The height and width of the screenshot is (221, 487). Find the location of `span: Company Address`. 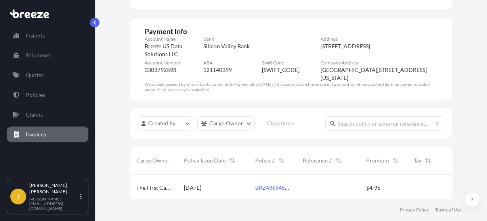

span: Company Address is located at coordinates (379, 63).